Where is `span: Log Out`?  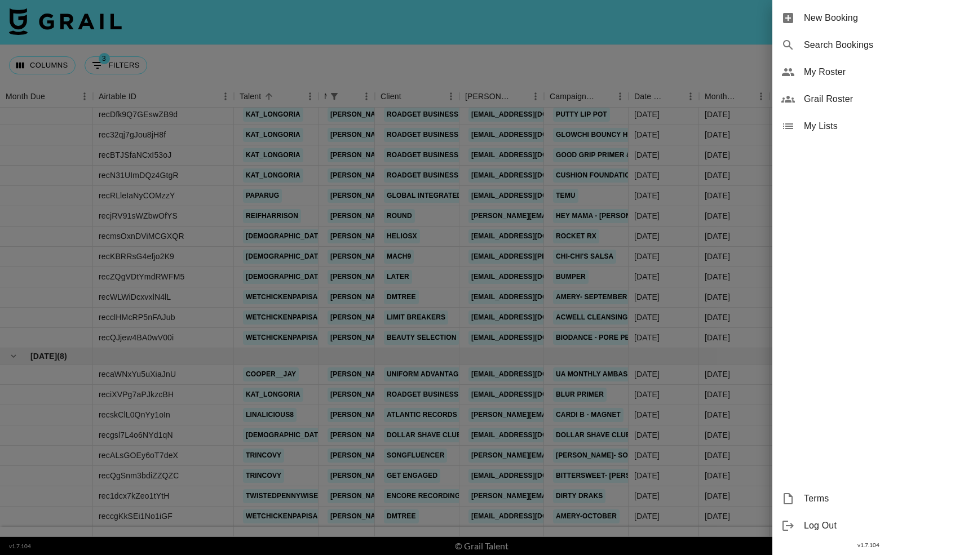 span: Log Out is located at coordinates (879, 526).